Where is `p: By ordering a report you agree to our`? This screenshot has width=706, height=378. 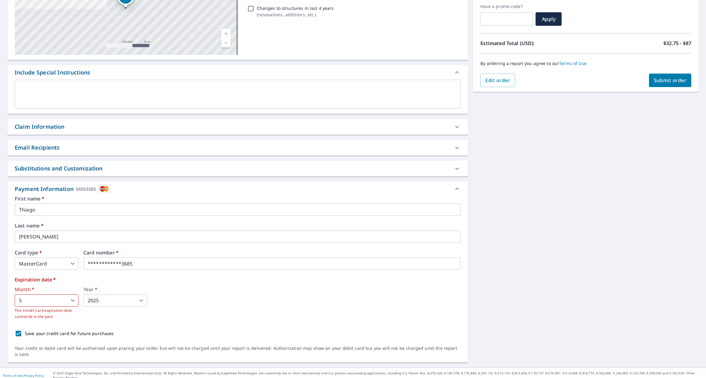 p: By ordering a report you agree to our is located at coordinates (586, 63).